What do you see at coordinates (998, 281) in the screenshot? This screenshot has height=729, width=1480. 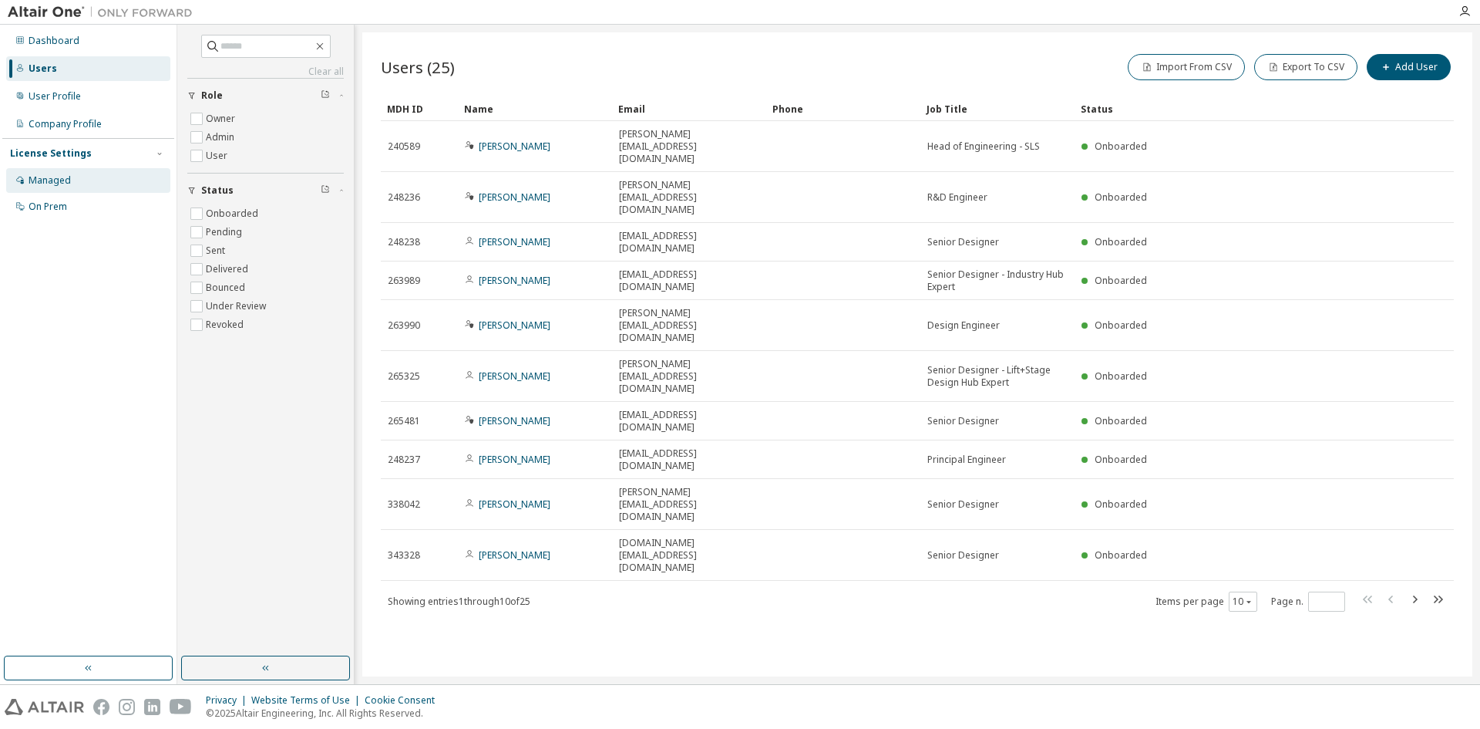 I see `span: Senior Designer - Industry Hub Expert` at bounding box center [998, 281].